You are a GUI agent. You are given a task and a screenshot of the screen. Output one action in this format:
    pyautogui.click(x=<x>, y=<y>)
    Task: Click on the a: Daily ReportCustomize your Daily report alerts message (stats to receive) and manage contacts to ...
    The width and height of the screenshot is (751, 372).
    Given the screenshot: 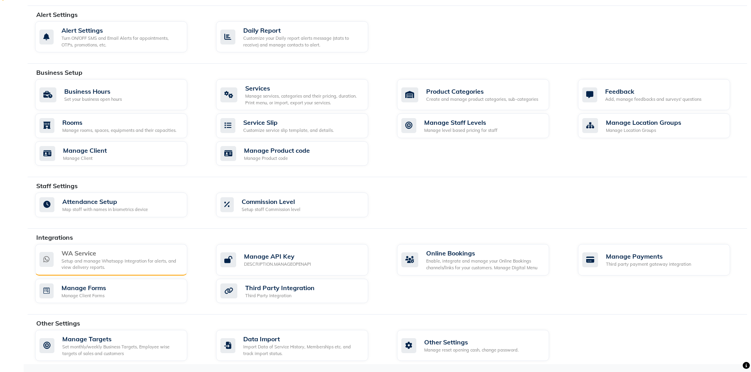 What is the action you would take?
    pyautogui.click(x=300, y=37)
    